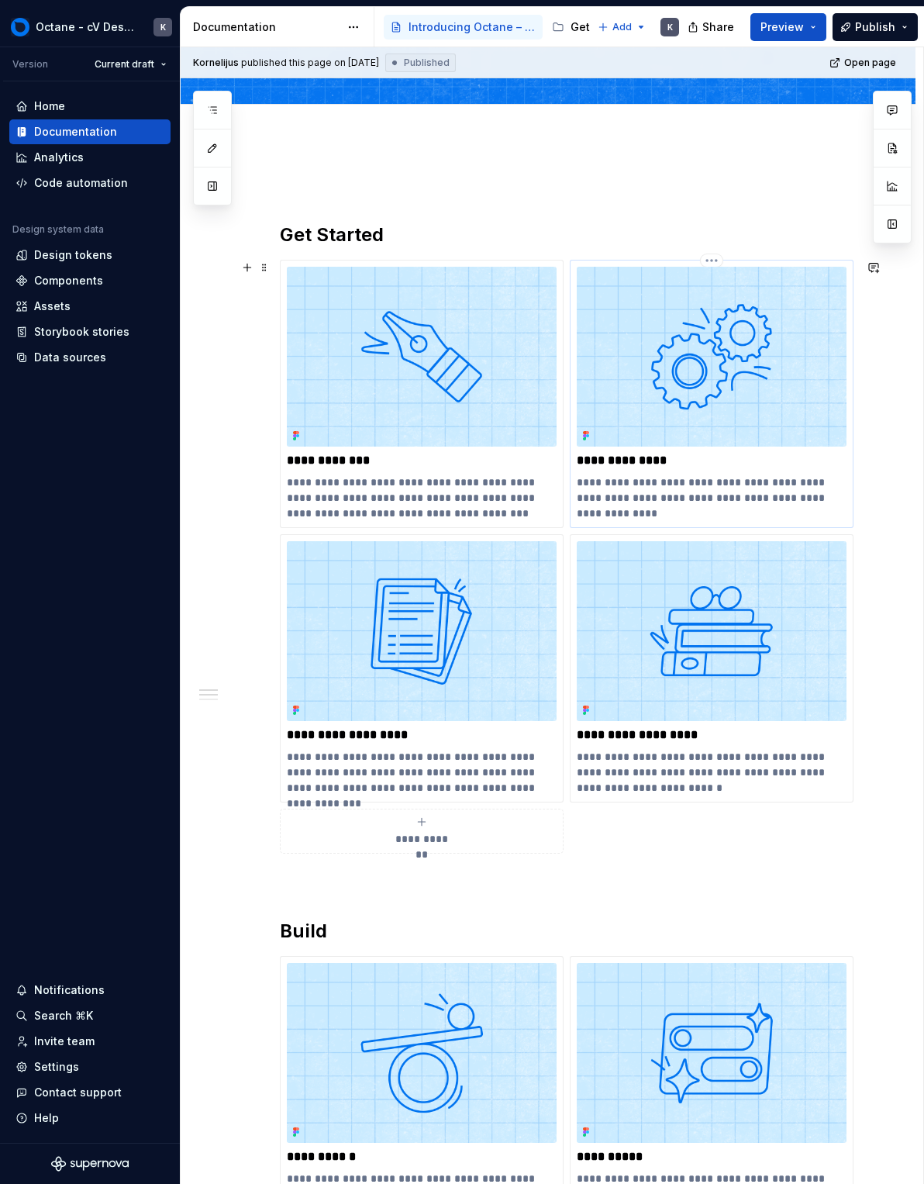 Image resolution: width=924 pixels, height=1184 pixels. What do you see at coordinates (864, 63) in the screenshot?
I see `a: Open page` at bounding box center [864, 63].